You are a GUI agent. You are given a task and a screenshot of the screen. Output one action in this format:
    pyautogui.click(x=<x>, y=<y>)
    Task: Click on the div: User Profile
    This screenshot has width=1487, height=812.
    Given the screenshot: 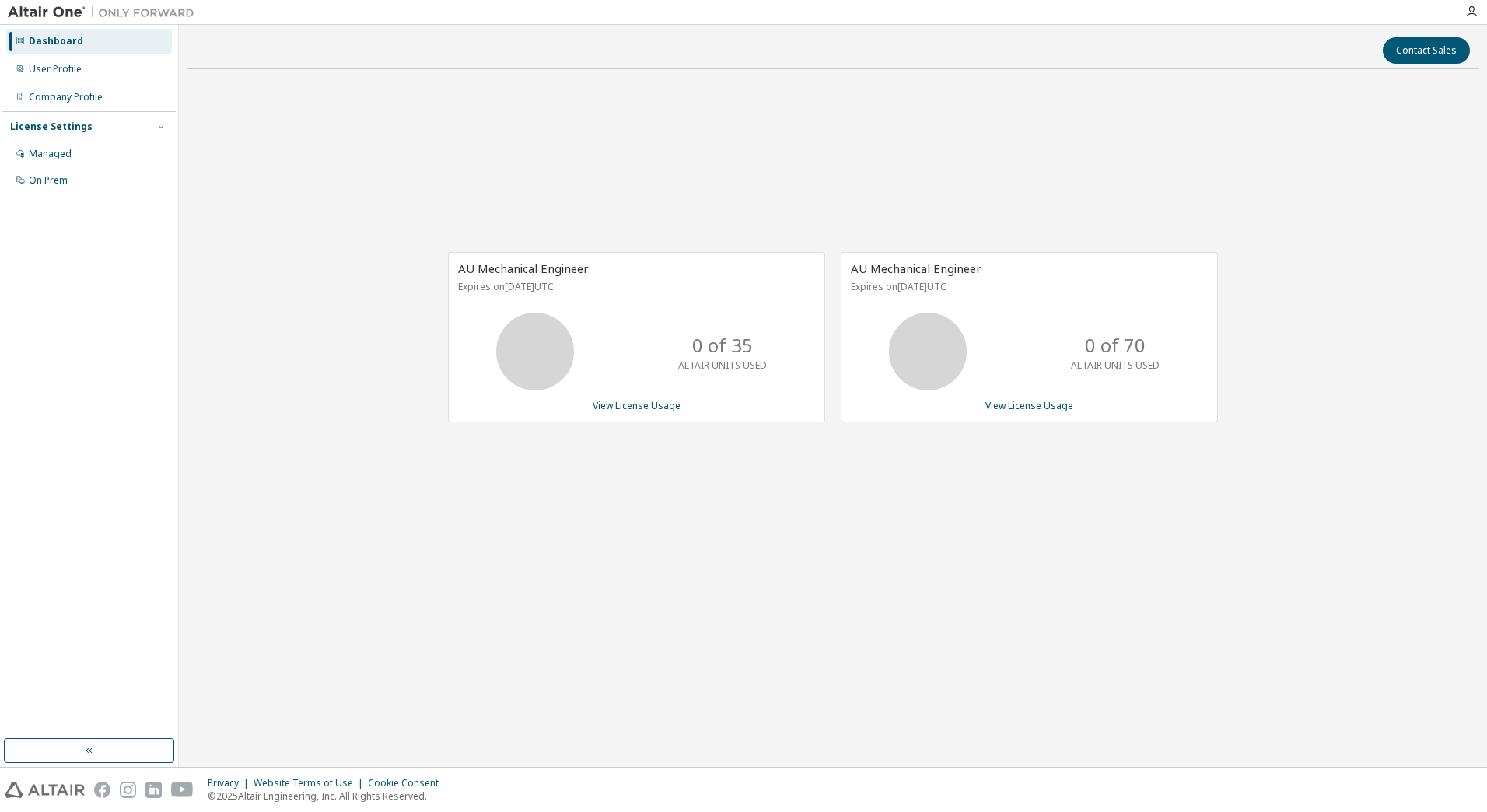 What is the action you would take?
    pyautogui.click(x=55, y=69)
    